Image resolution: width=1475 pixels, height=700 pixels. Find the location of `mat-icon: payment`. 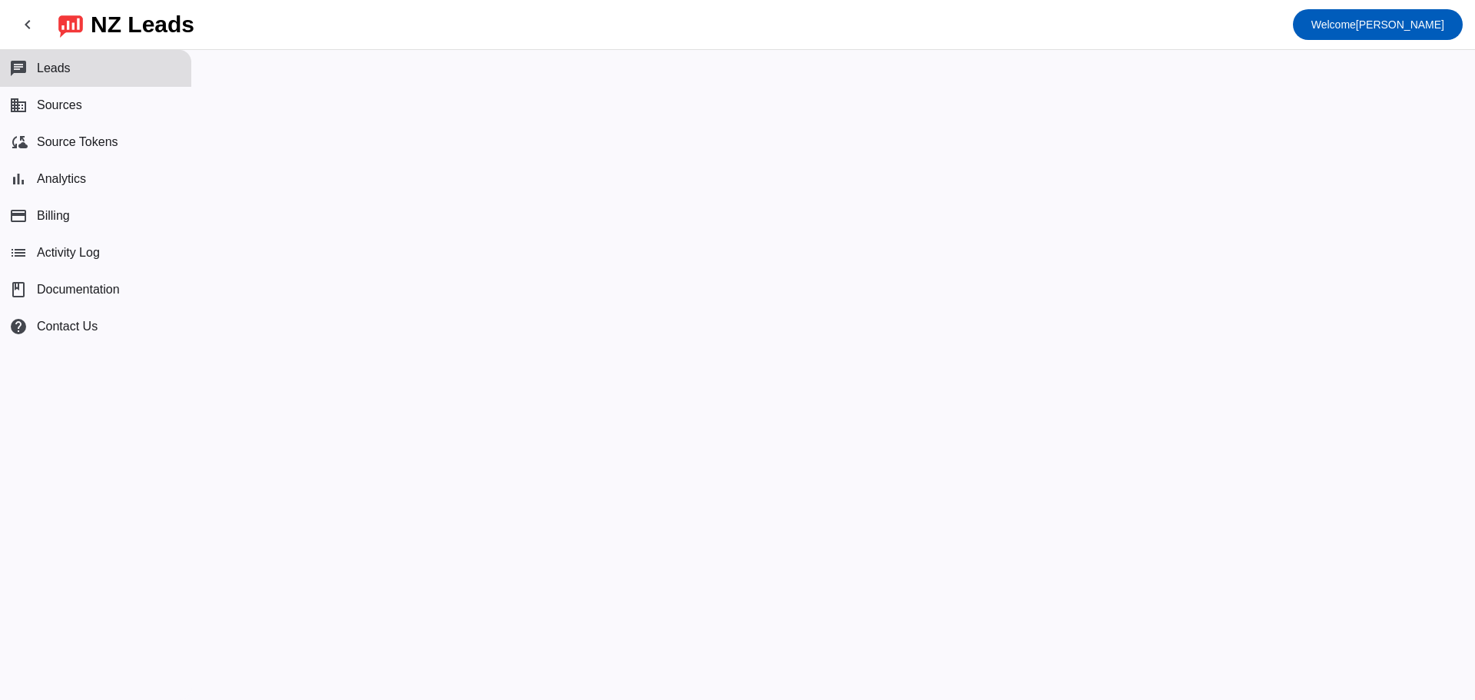

mat-icon: payment is located at coordinates (18, 216).